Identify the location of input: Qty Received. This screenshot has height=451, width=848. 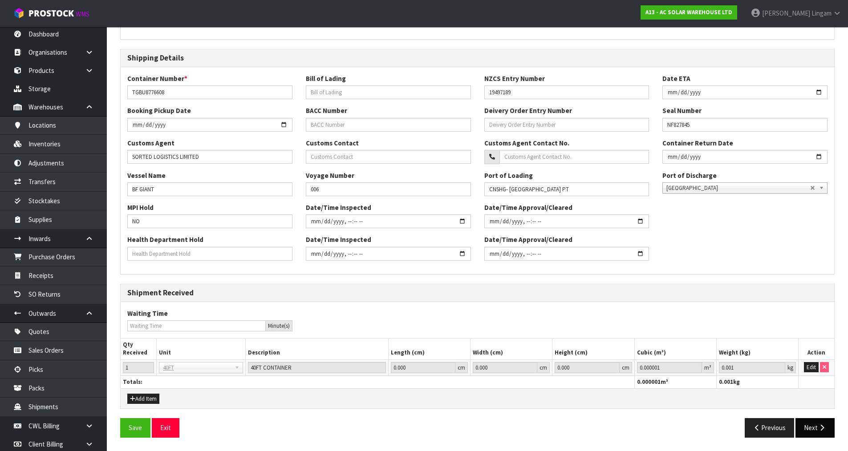
(138, 368).